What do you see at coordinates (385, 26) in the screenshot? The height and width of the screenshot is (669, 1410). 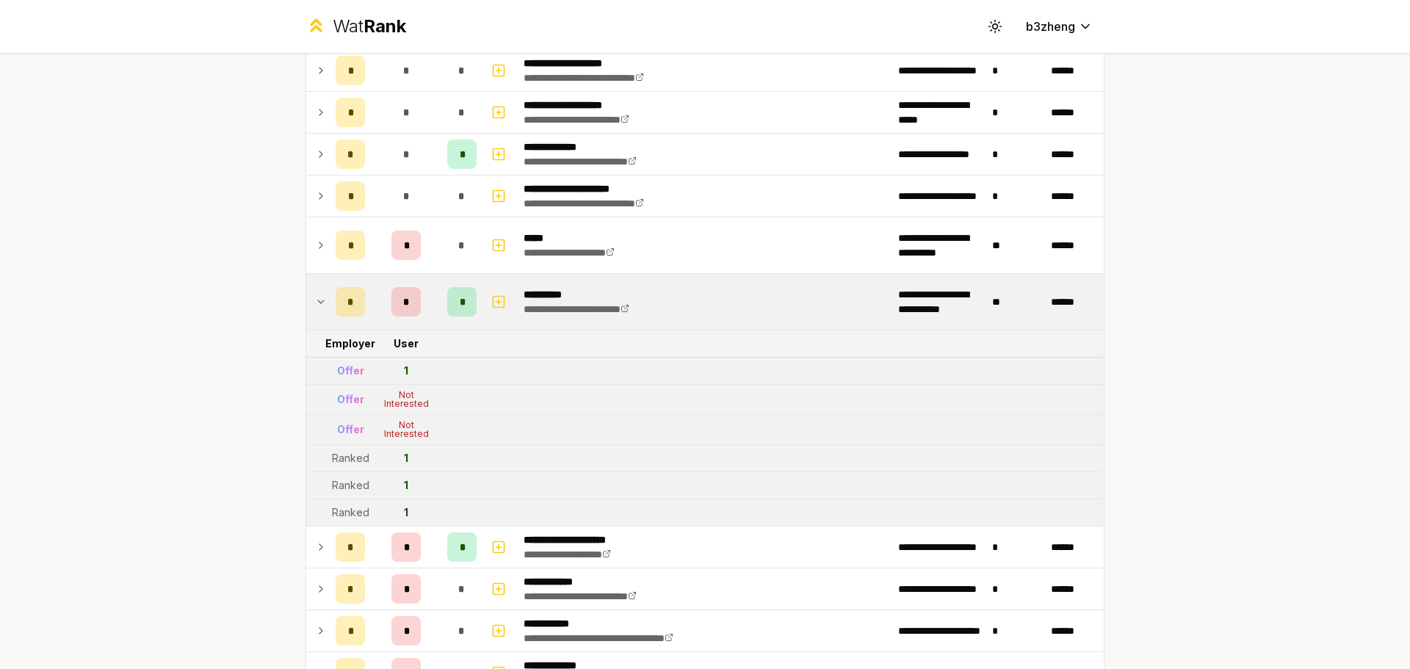 I see `span: Rank` at bounding box center [385, 26].